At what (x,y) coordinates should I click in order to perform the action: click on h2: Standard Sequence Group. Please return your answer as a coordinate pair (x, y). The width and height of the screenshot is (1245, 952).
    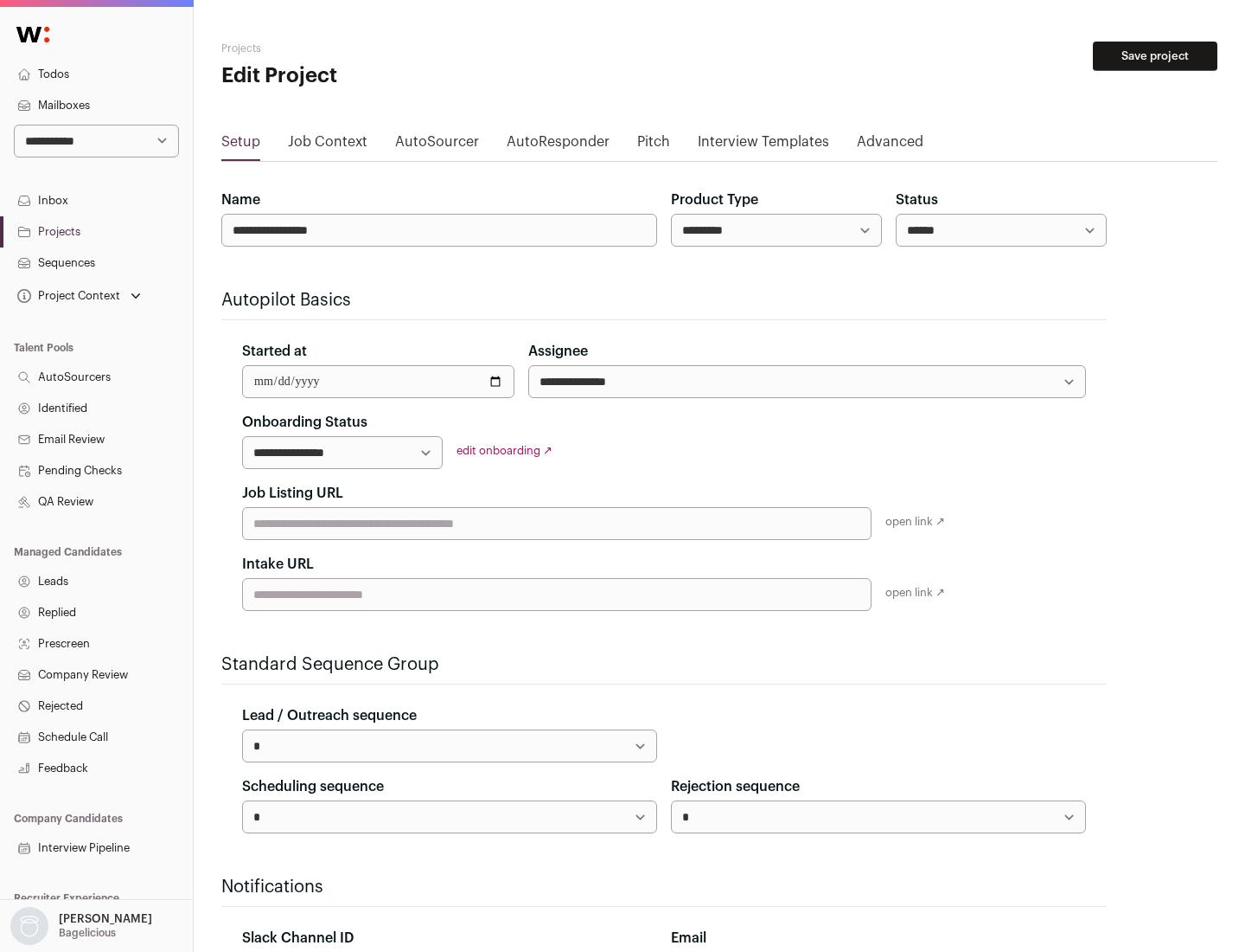
    Looking at the image, I should click on (665, 665).